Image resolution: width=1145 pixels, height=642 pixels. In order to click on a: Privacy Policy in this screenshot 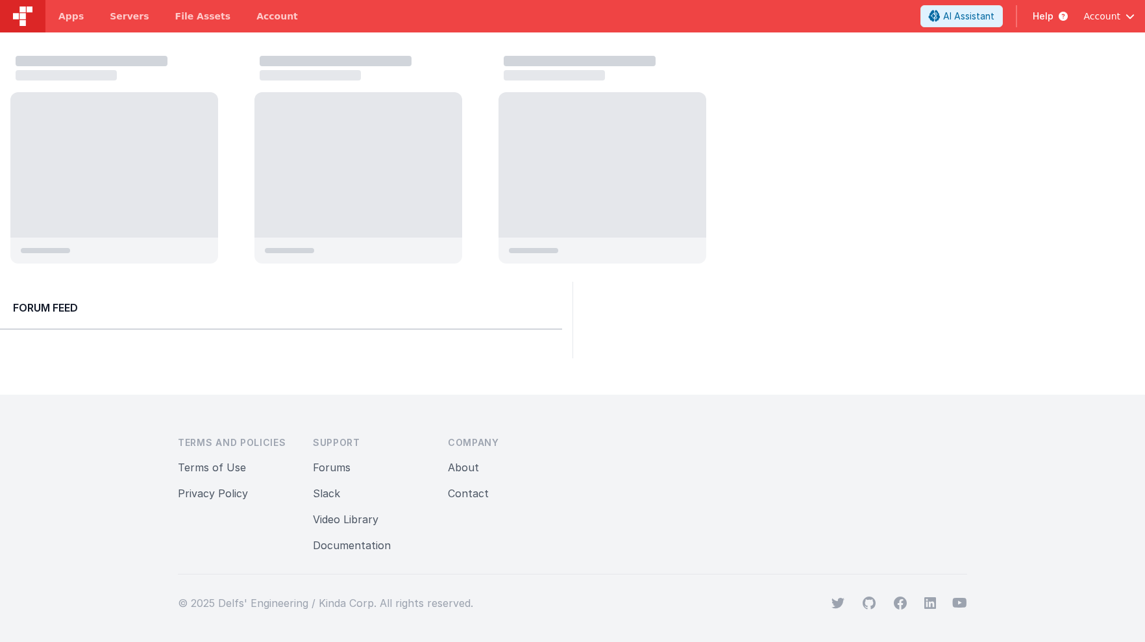, I will do `click(213, 493)`.